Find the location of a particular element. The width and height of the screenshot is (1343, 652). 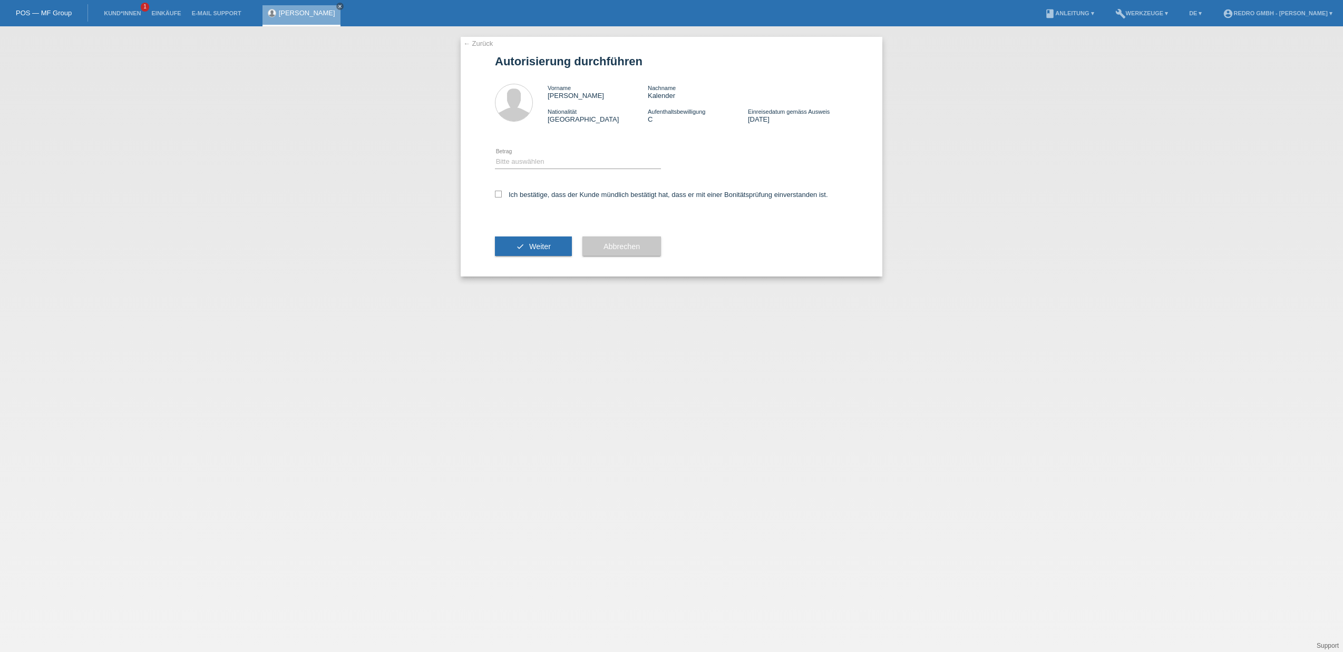

span: 1 is located at coordinates (145, 7).